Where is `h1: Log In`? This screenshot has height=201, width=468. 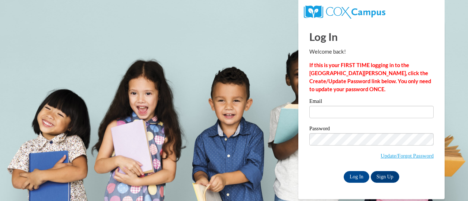 h1: Log In is located at coordinates (371, 37).